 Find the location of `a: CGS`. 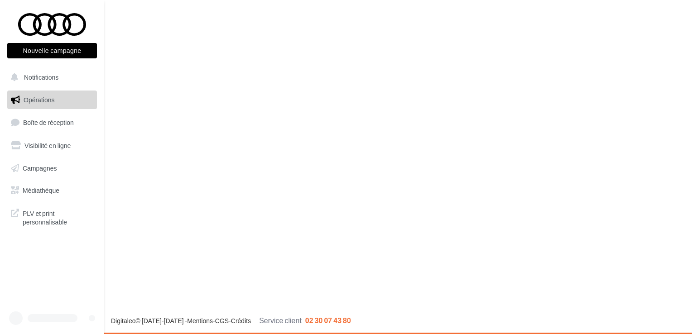

a: CGS is located at coordinates (222, 321).